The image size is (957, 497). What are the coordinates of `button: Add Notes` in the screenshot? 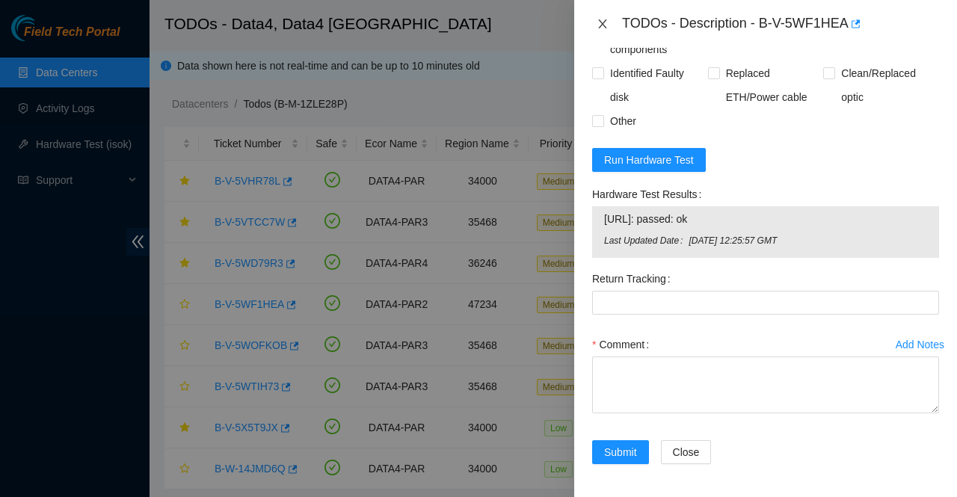 It's located at (920, 345).